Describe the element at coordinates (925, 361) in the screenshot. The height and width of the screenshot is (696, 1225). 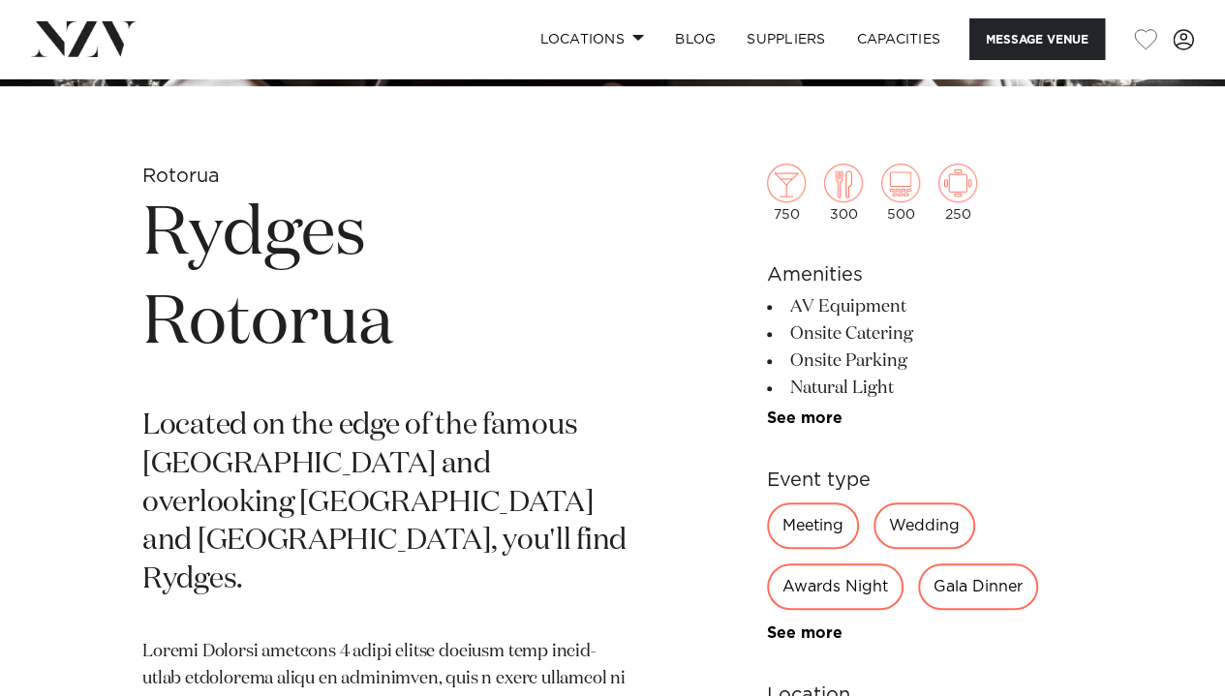
I see `li: Onsite Parking` at that location.